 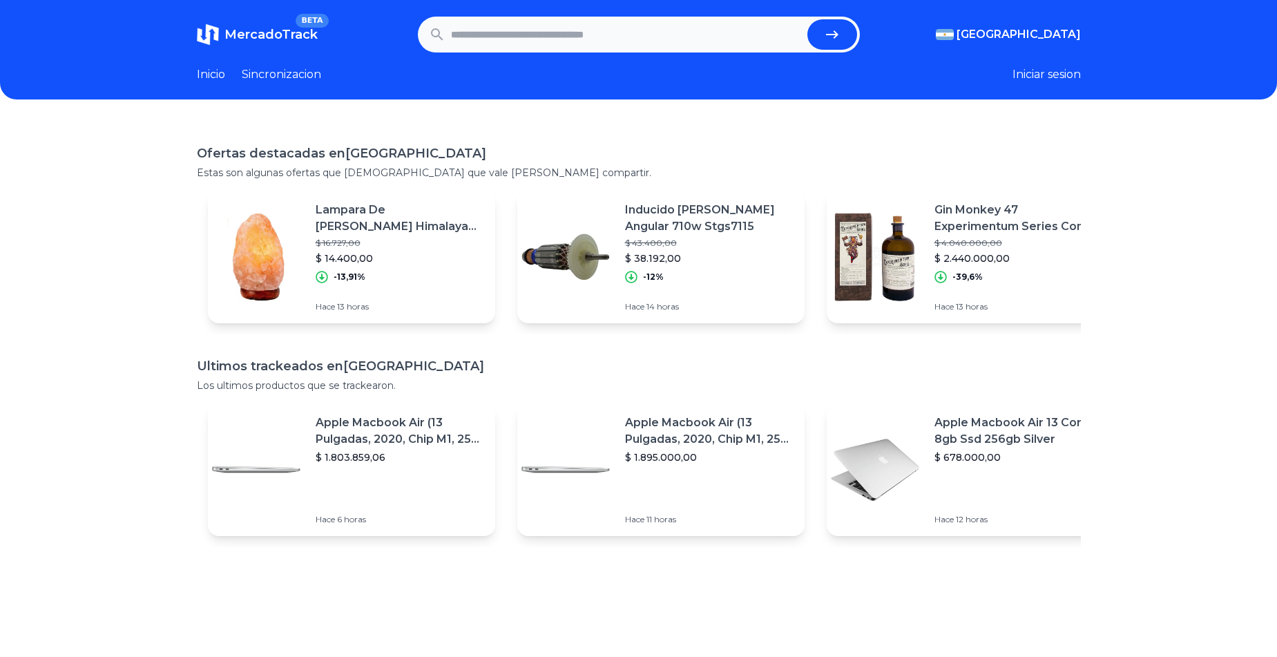 What do you see at coordinates (211, 75) in the screenshot?
I see `a: Inicio` at bounding box center [211, 75].